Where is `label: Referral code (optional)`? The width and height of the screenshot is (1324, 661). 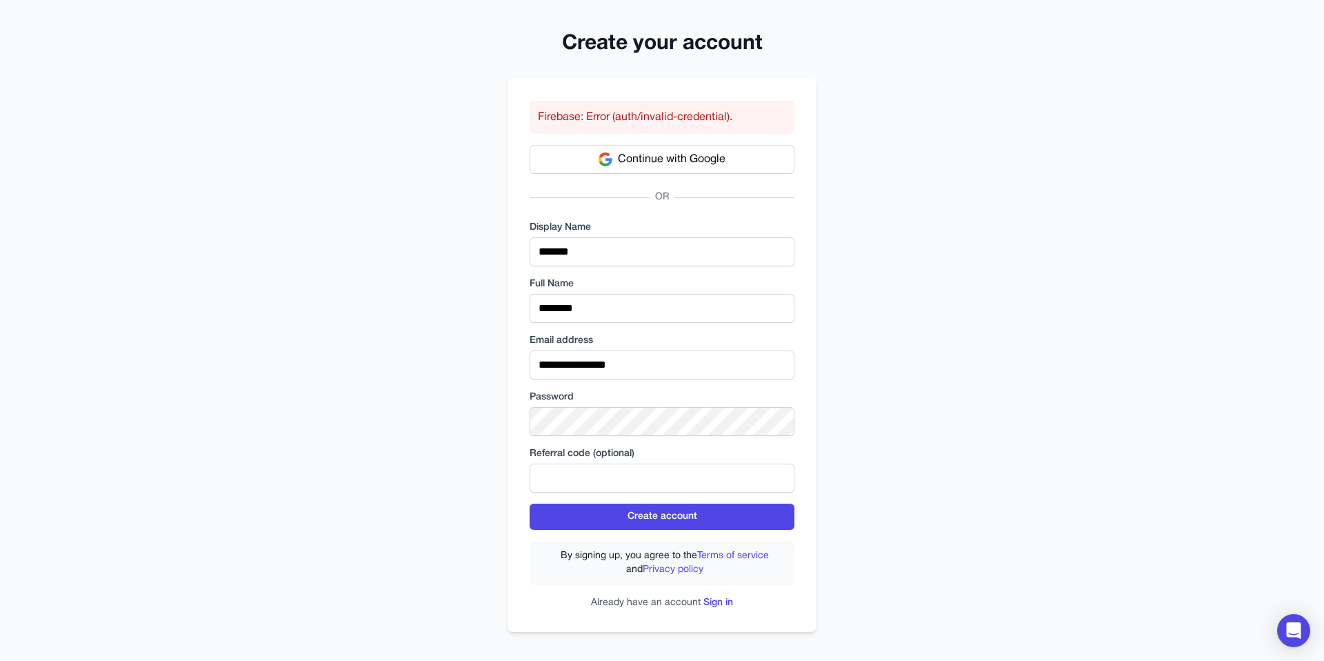 label: Referral code (optional) is located at coordinates (662, 454).